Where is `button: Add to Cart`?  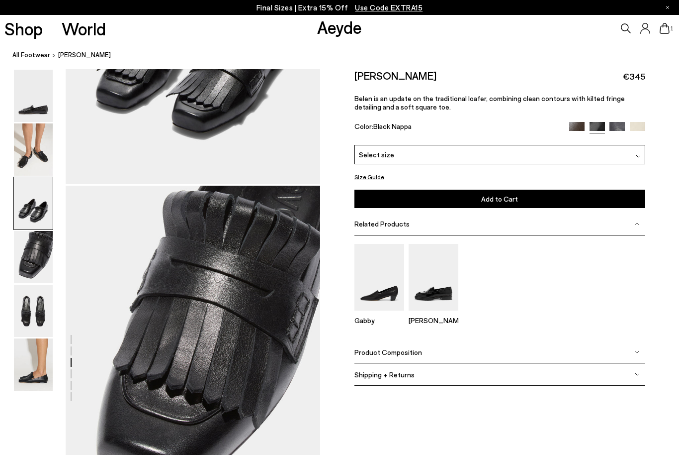
button: Add to Cart is located at coordinates (500, 198).